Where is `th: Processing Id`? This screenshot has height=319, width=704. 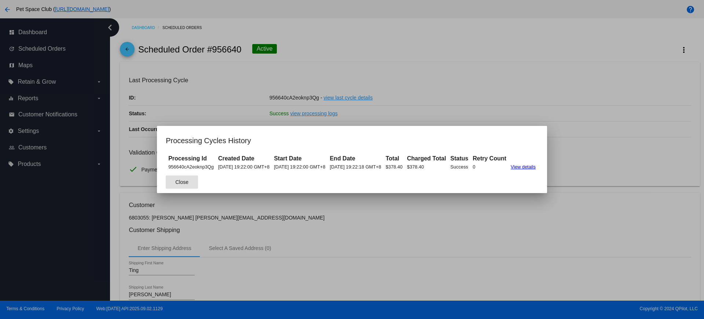
th: Processing Id is located at coordinates (191, 158).